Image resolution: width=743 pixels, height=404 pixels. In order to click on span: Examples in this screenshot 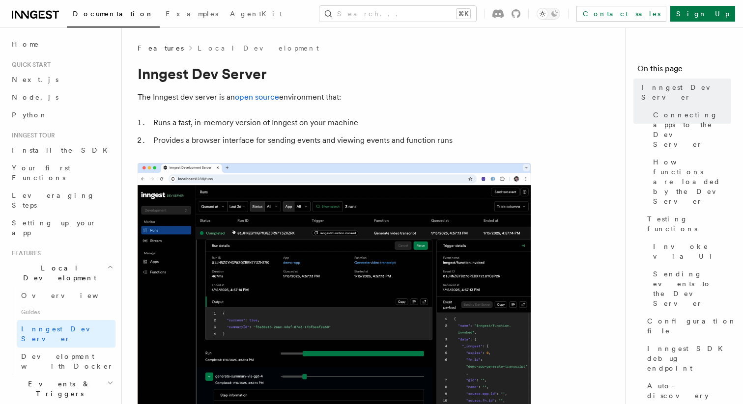, I will do `click(192, 14)`.